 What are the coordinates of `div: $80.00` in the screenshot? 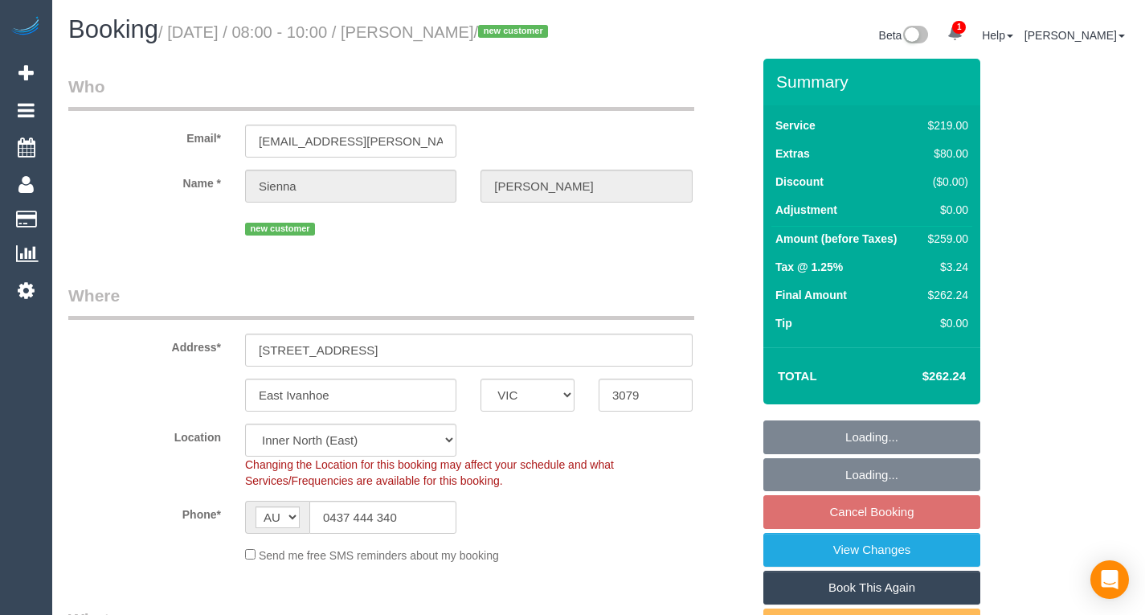 It's located at (945, 153).